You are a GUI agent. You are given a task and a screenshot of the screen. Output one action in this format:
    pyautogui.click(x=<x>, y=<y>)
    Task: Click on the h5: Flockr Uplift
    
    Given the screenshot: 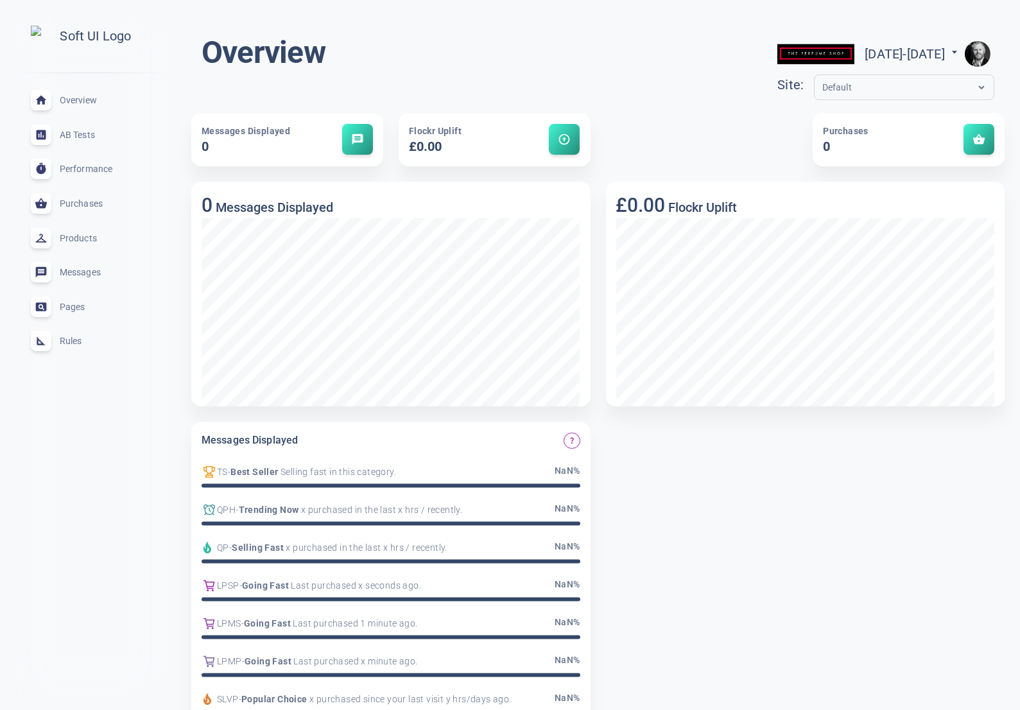 What is the action you would take?
    pyautogui.click(x=701, y=207)
    